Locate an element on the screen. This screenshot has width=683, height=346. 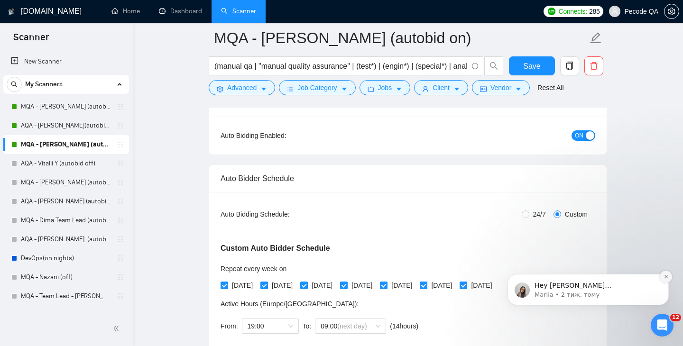
input: Search Freelance Jobs... is located at coordinates (341, 66).